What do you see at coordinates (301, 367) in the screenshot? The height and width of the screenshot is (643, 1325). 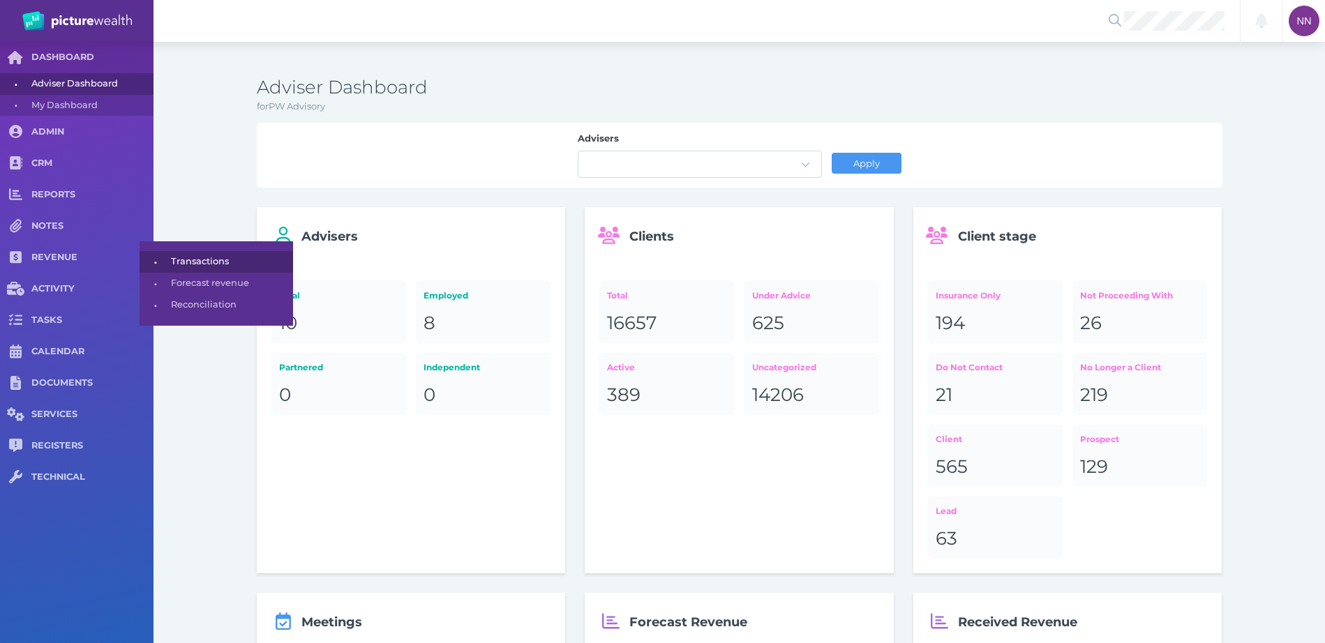 I see `span: Partnered` at bounding box center [301, 367].